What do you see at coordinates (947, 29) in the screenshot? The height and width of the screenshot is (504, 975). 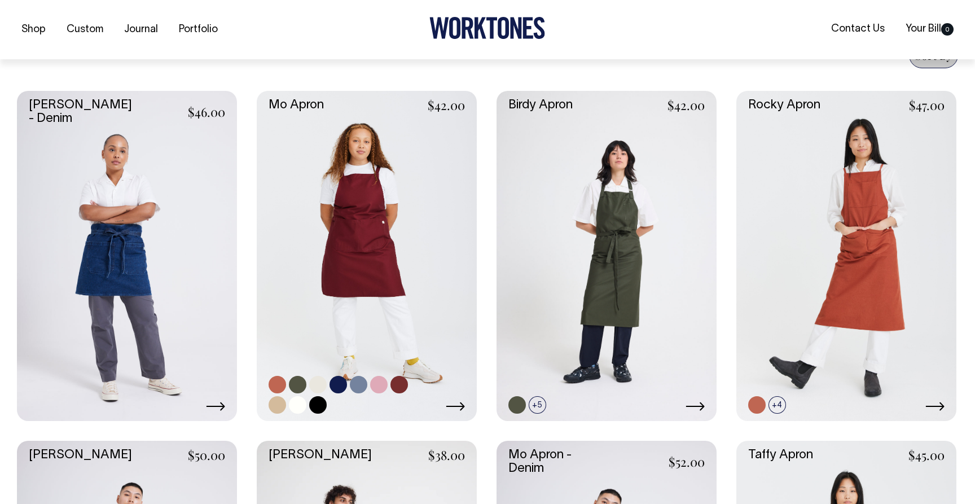 I see `span: 0` at bounding box center [947, 29].